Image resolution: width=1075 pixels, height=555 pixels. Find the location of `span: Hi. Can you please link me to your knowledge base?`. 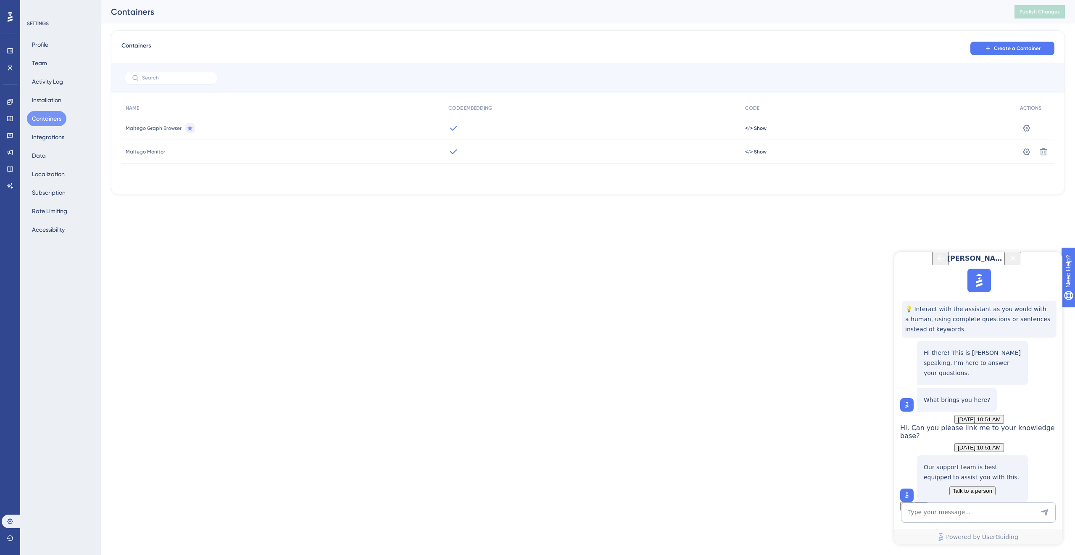

span: Hi. Can you please link me to your knowledge base? is located at coordinates (83, 180).